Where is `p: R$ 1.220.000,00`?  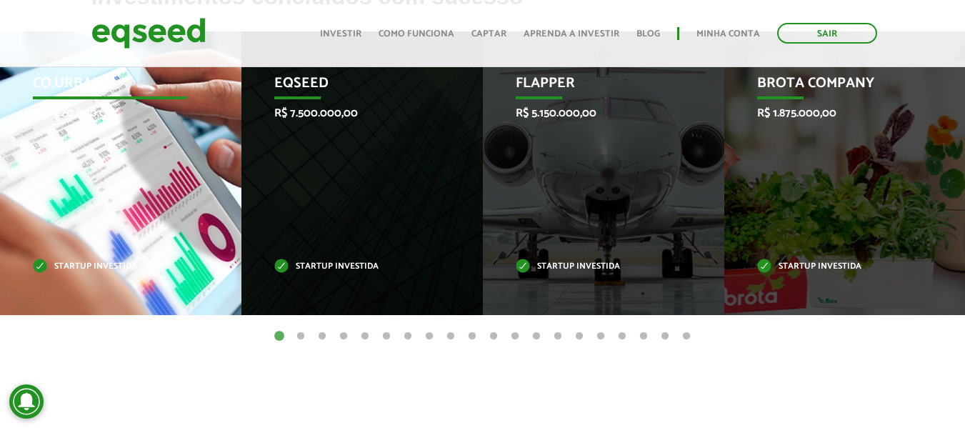 p: R$ 1.220.000,00 is located at coordinates (110, 113).